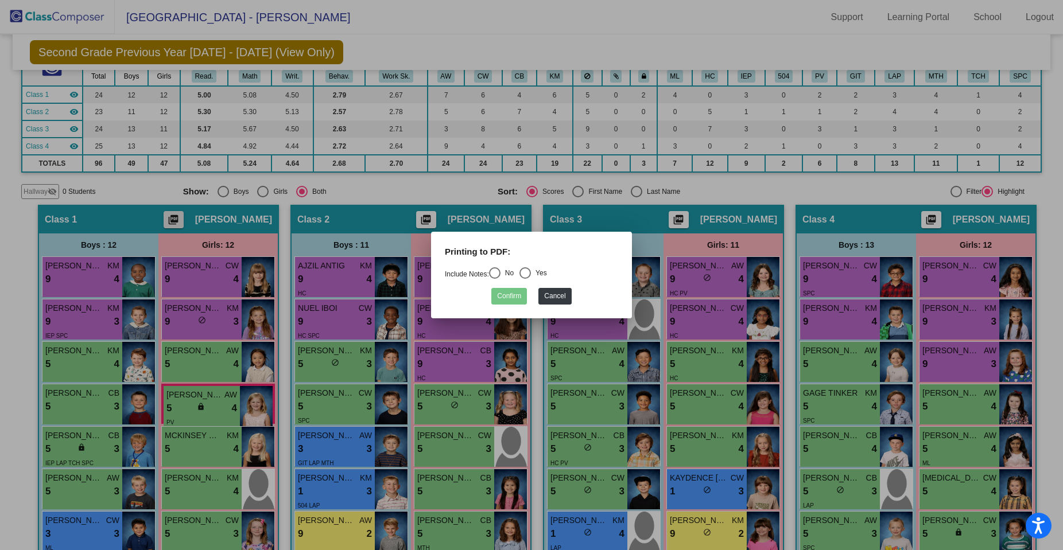 The image size is (1063, 550). Describe the element at coordinates (467, 274) in the screenshot. I see `a: Include Notes:` at that location.